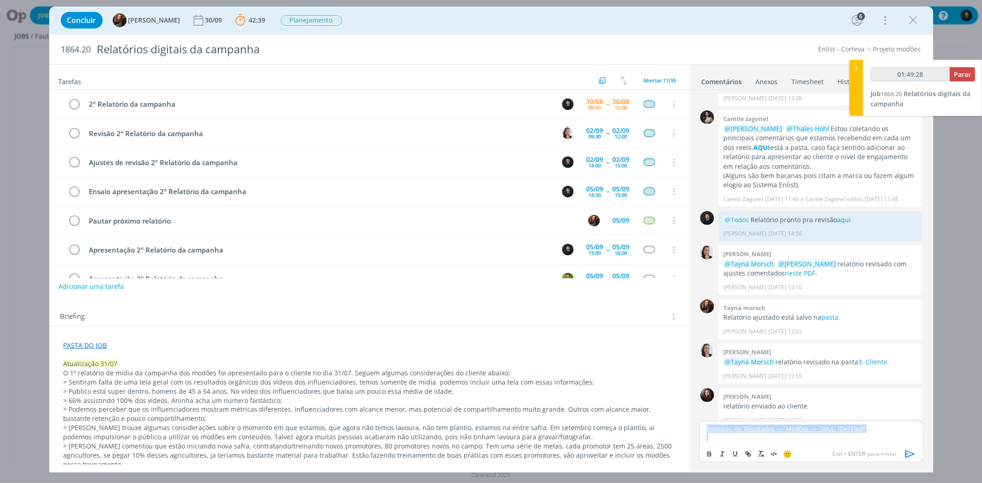 The width and height of the screenshot is (982, 483). I want to click on button: 42:39, so click(250, 20).